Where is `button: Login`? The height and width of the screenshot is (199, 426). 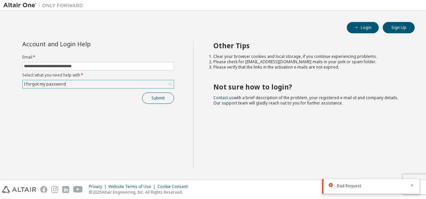 button: Login is located at coordinates (362, 28).